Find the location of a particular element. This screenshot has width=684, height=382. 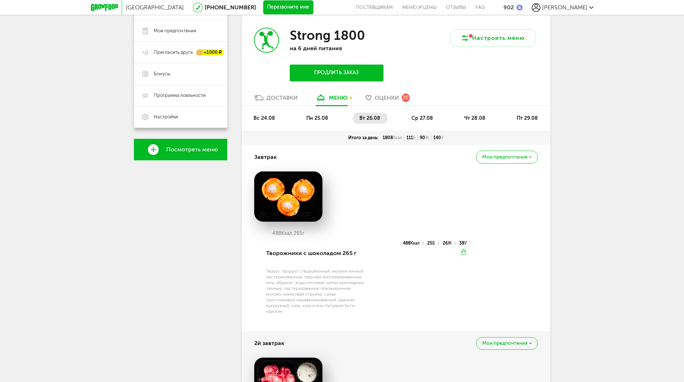

img: bonus_b.cdccf46.png is located at coordinates (519, 8).